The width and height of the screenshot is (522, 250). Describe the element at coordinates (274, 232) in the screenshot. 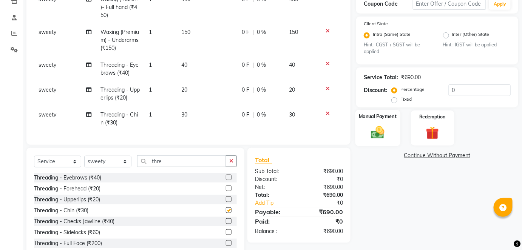

I see `div: Balance :` at that location.